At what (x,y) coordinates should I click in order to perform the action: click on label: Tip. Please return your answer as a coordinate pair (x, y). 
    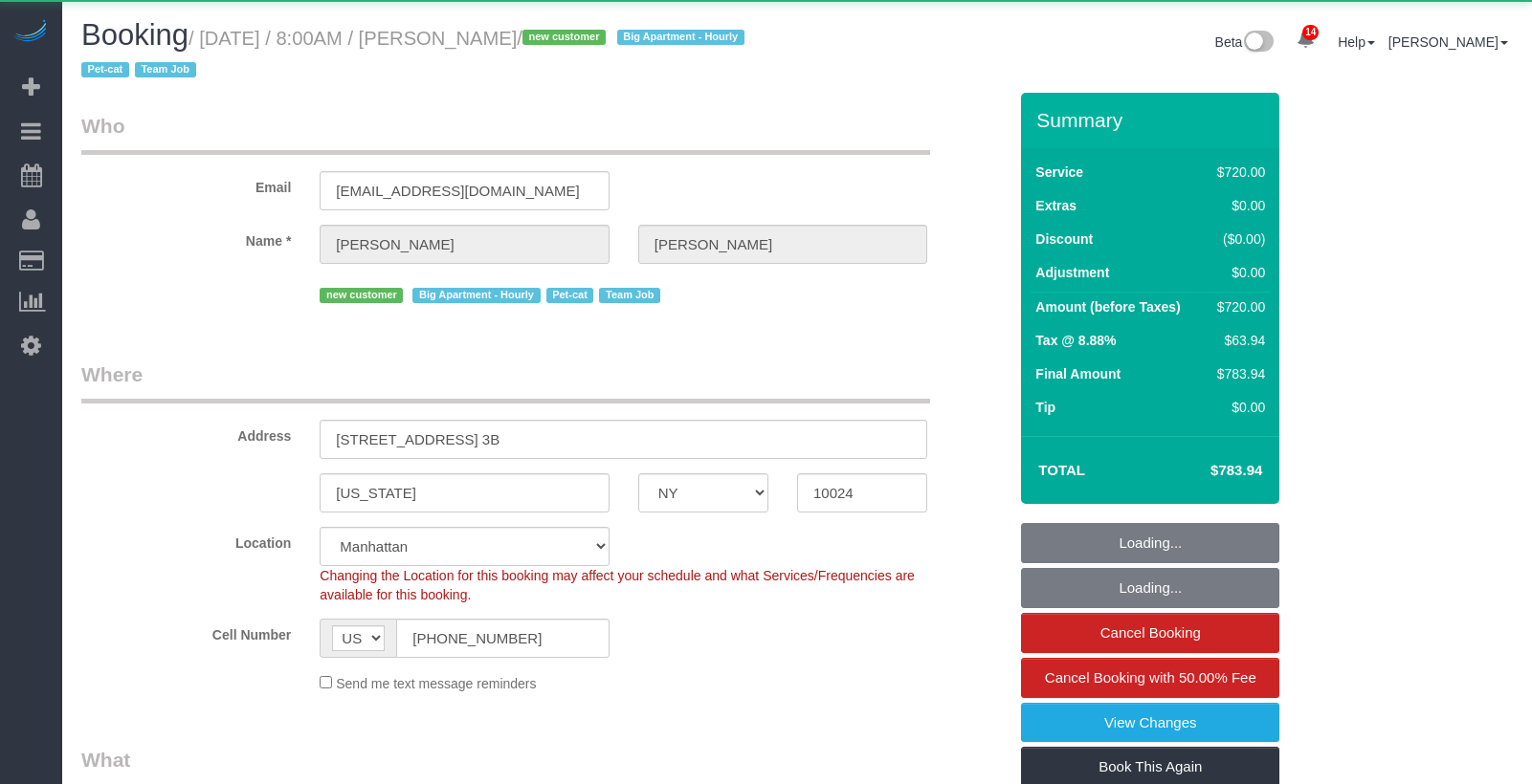
    Looking at the image, I should click on (1046, 407).